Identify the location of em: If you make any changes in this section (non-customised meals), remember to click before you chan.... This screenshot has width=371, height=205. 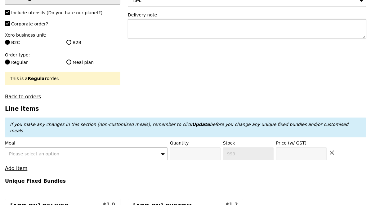
(179, 127).